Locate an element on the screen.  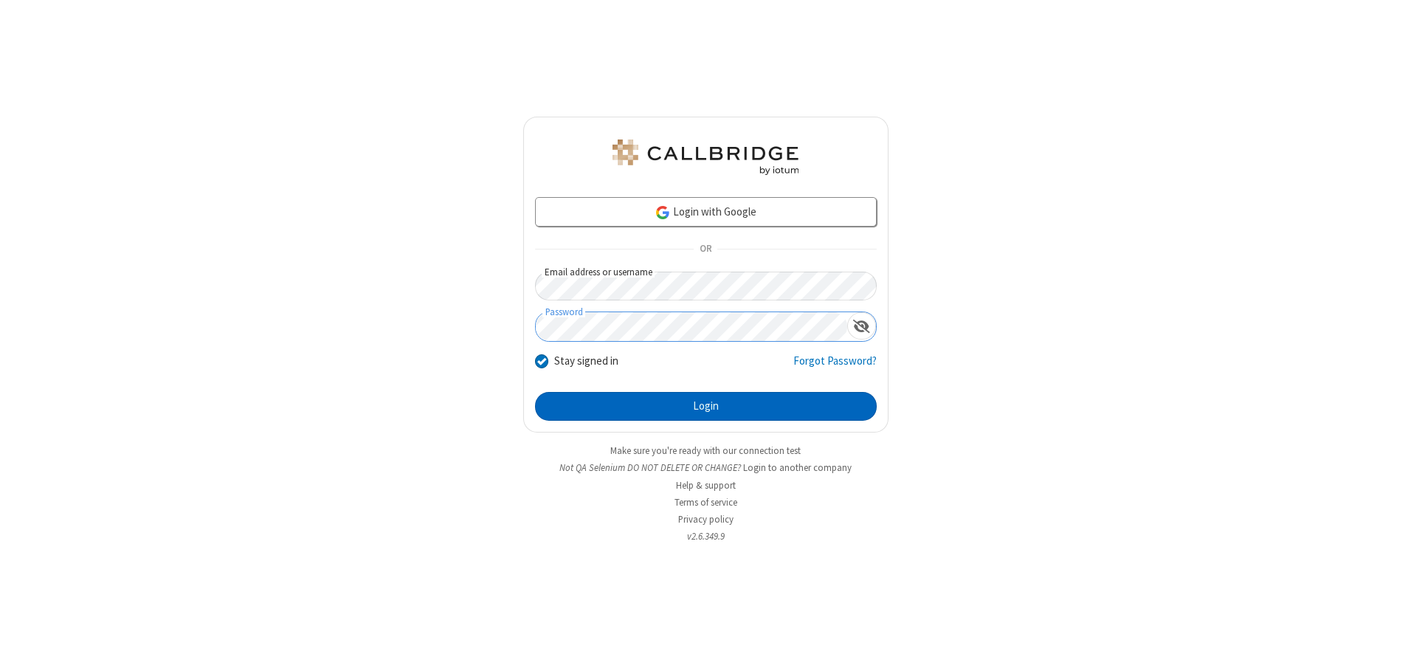
input: Password is located at coordinates (691, 326).